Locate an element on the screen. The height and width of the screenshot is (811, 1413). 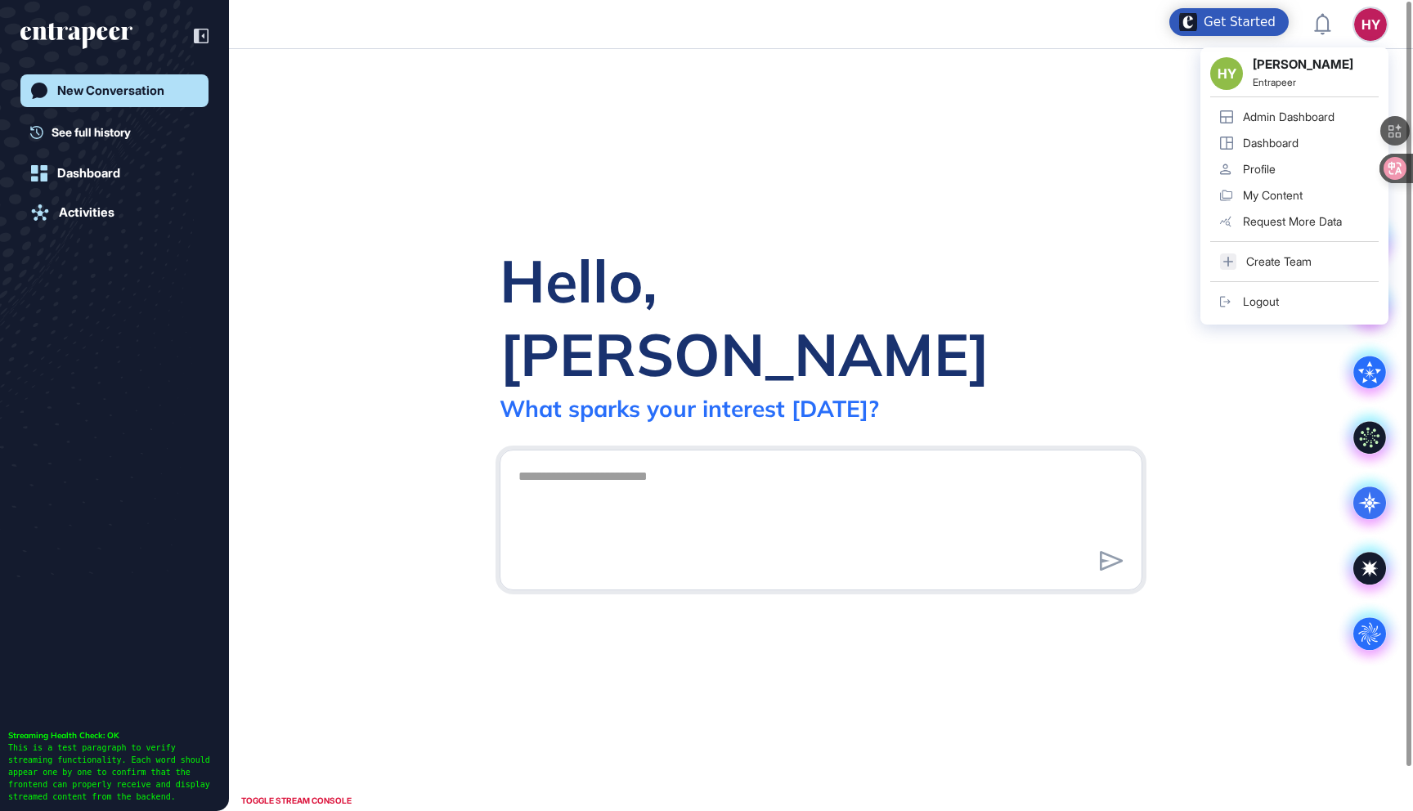
a: See full history is located at coordinates (119, 132).